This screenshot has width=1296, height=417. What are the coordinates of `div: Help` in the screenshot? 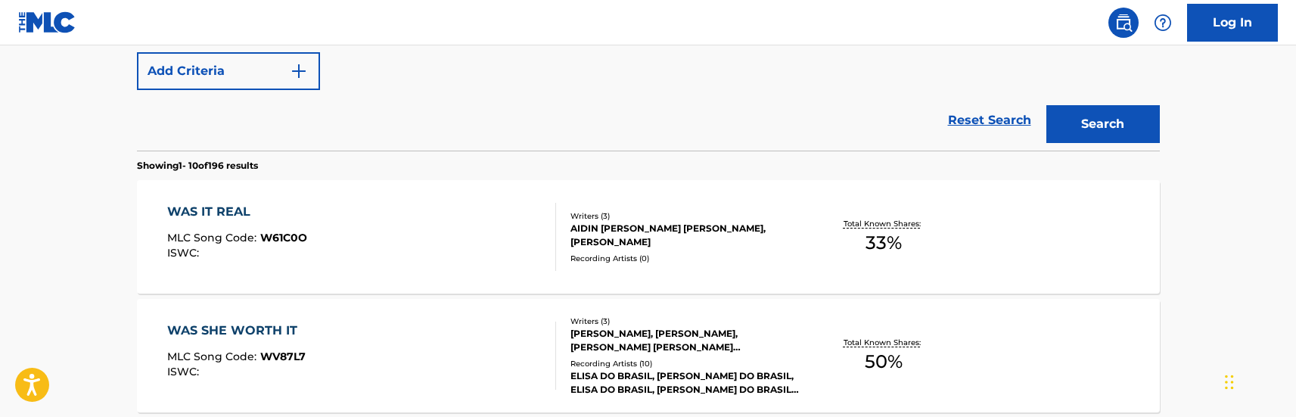 It's located at (1163, 23).